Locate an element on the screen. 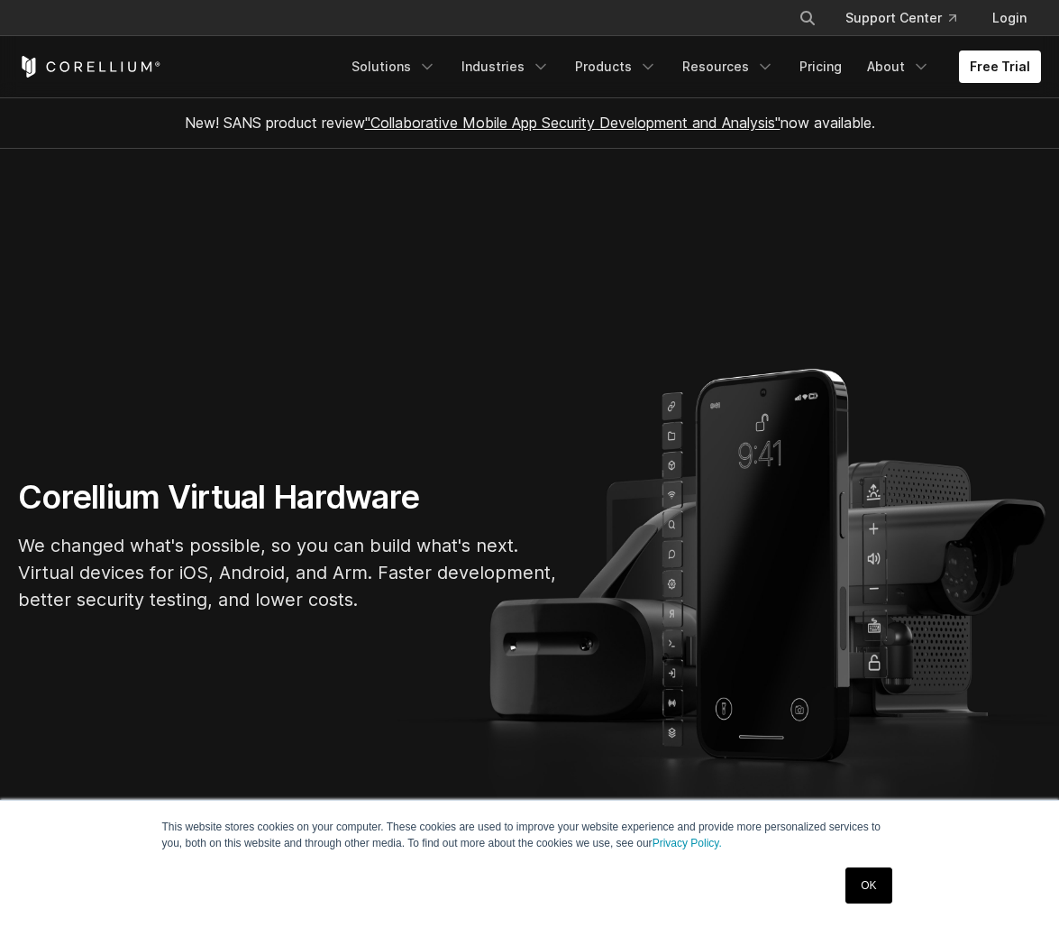  a: Free Trial is located at coordinates (1000, 67).